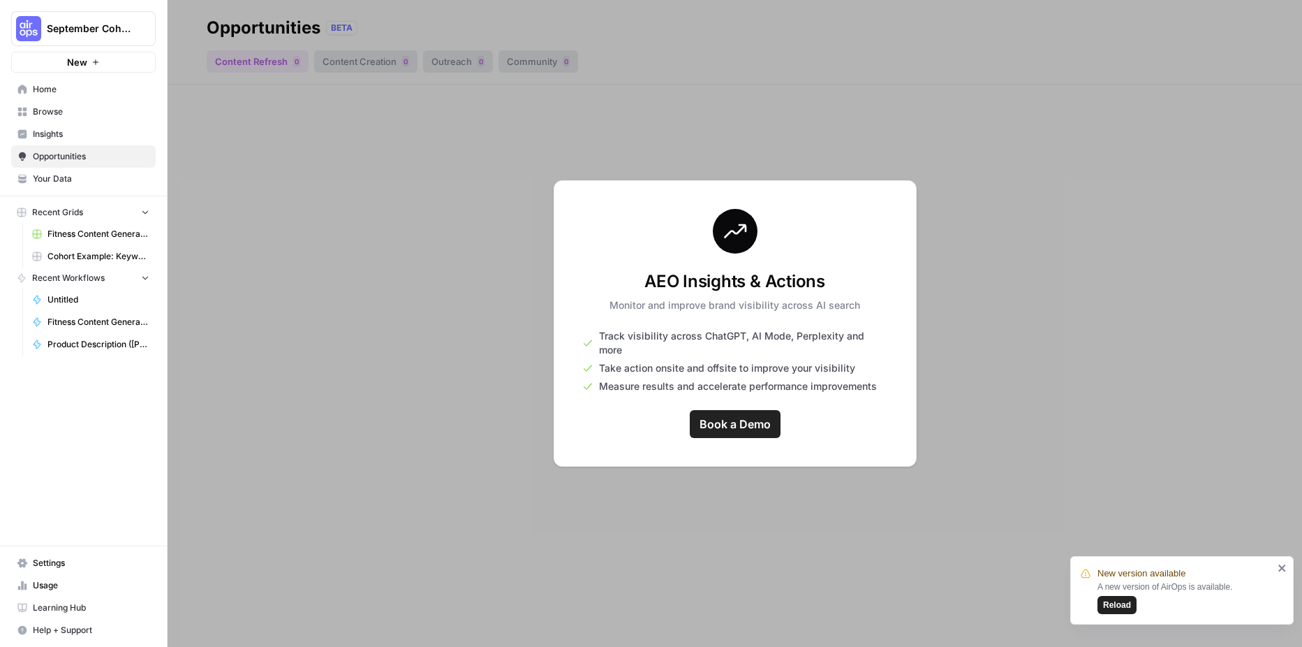 This screenshot has width=1302, height=647. What do you see at coordinates (83, 630) in the screenshot?
I see `button: Help + Support` at bounding box center [83, 630].